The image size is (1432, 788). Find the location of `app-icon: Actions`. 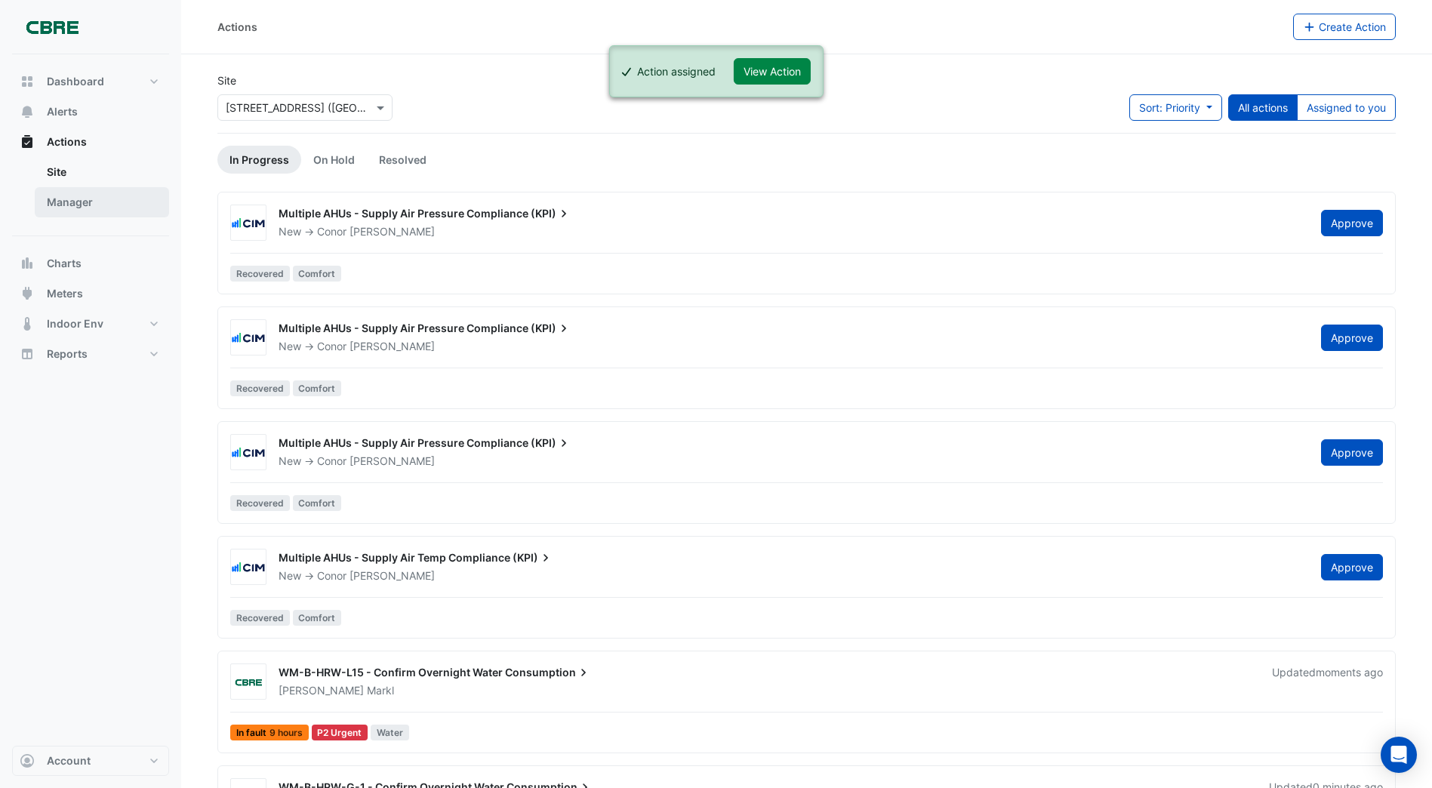

app-icon: Actions is located at coordinates (27, 142).